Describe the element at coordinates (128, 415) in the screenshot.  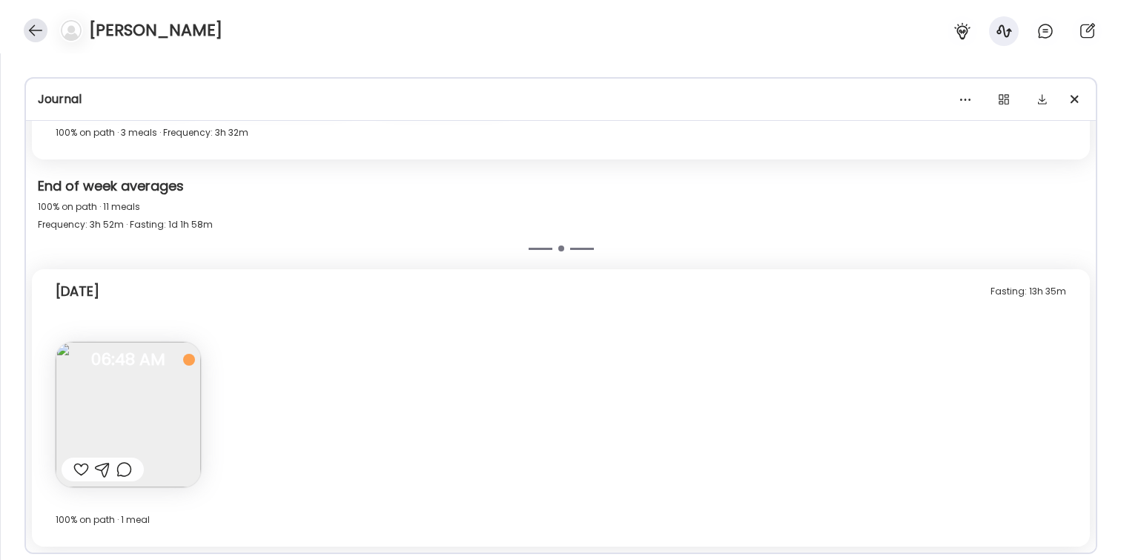
I see `img: images%2FNpBkYCDGbgOyATEklj5YtkCAVfl2%2FWtt5cL7zVD6jCDzn3kqS%2F8jqFsnAxEASVKHjYab2C_240` at that location.